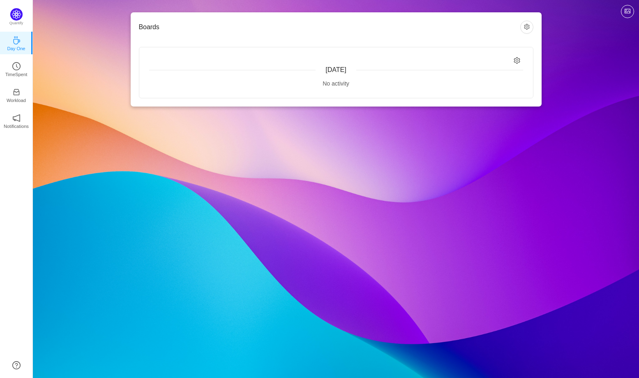  I want to click on p: Workload, so click(16, 100).